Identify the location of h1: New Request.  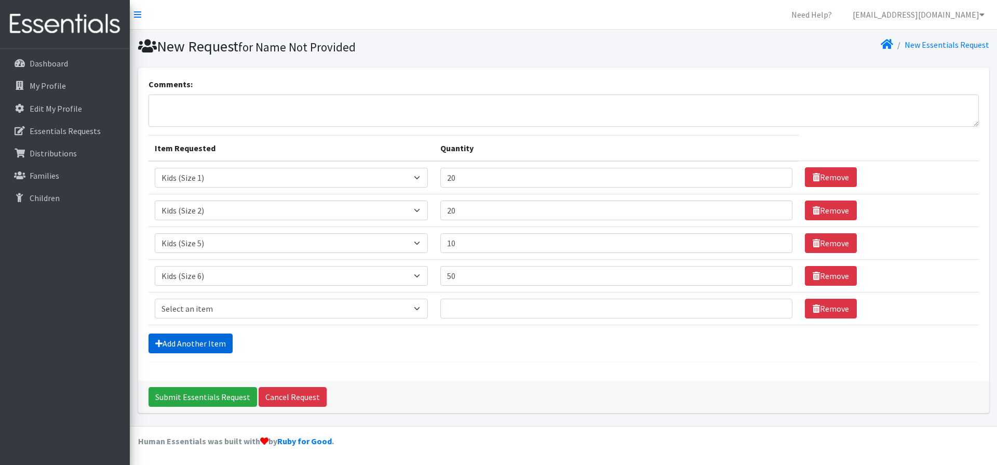
(349, 46).